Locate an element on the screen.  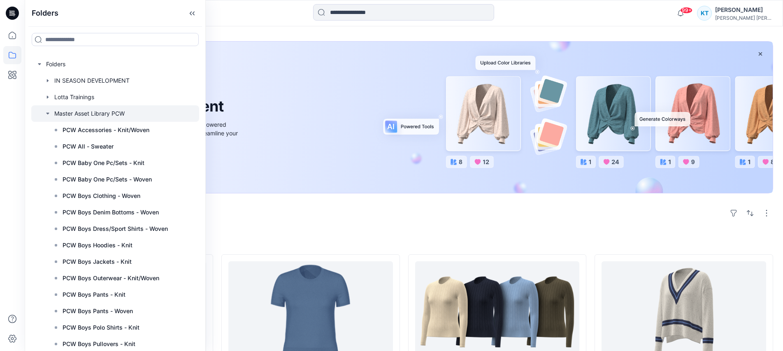
p: PCW Accessories - Knit/Woven is located at coordinates (106, 130).